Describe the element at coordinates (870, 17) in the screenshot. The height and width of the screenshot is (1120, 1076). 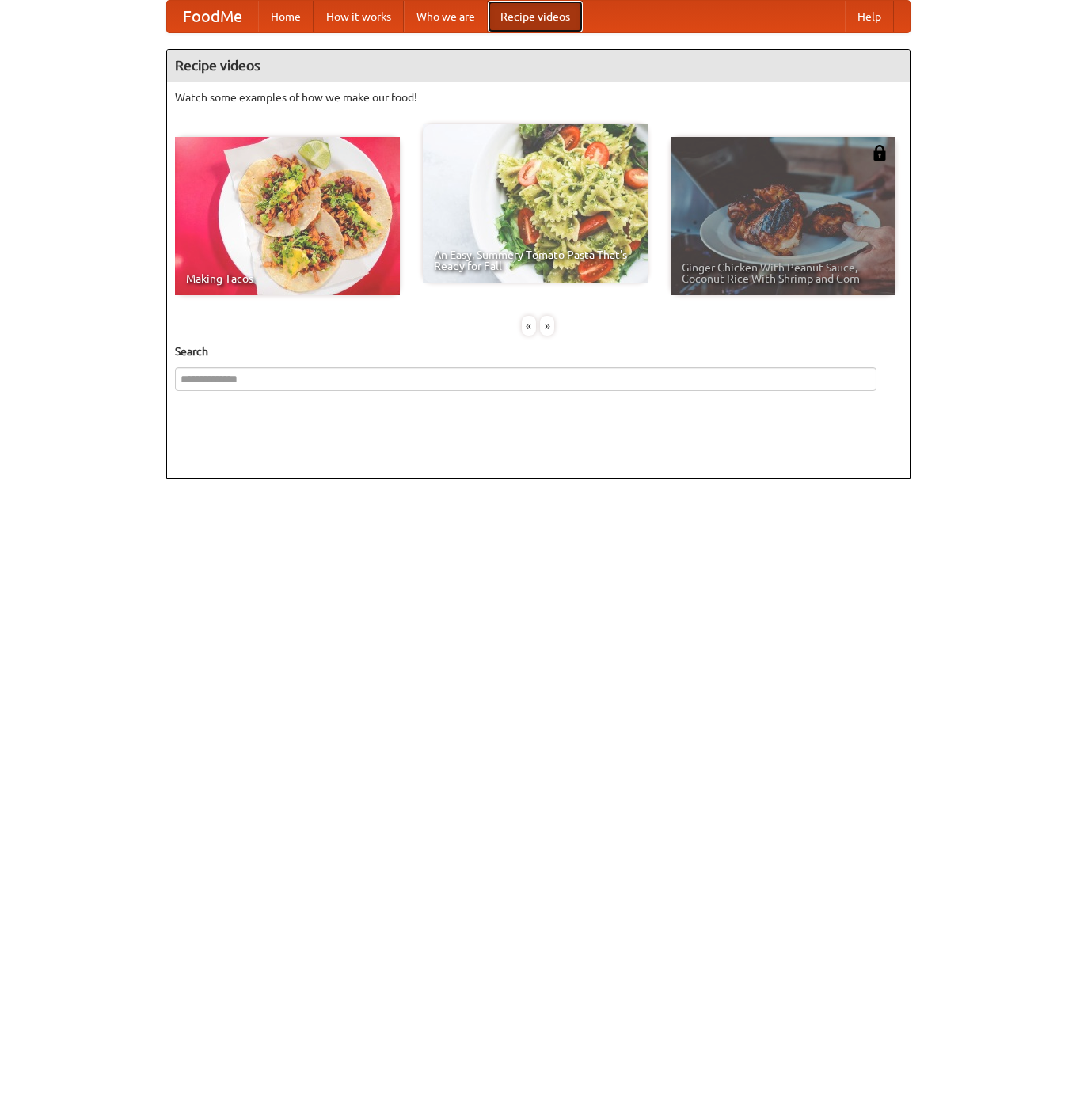
I see `a: Help` at that location.